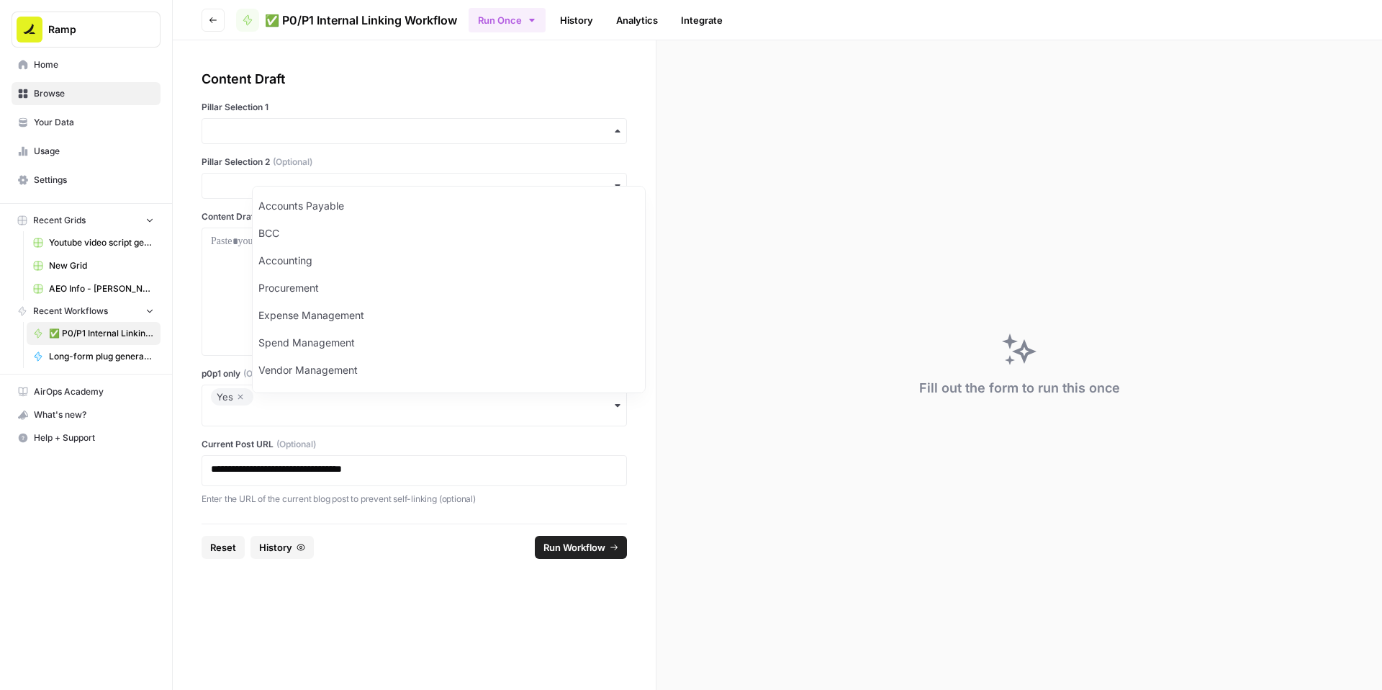  What do you see at coordinates (448, 315) in the screenshot?
I see `div: Expense Management` at bounding box center [448, 315].